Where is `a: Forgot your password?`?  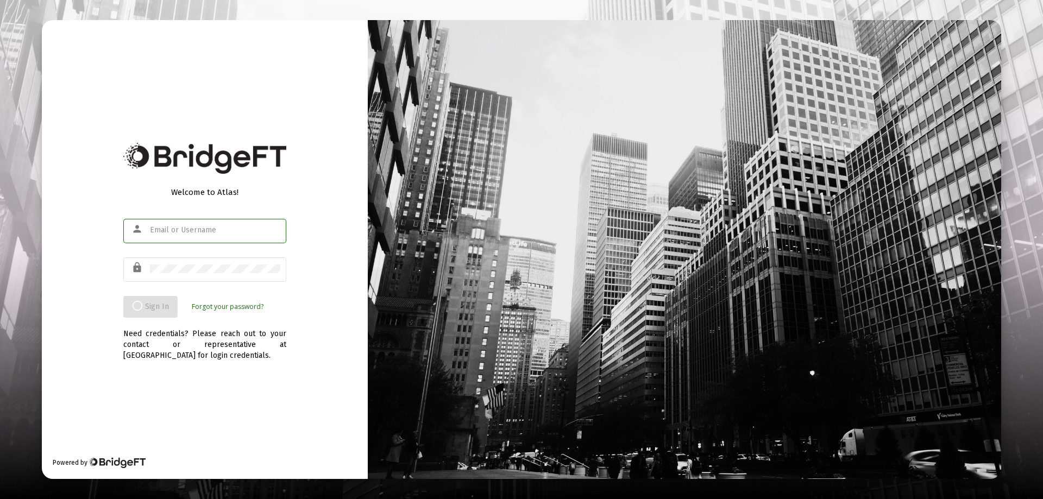
a: Forgot your password? is located at coordinates (228, 307).